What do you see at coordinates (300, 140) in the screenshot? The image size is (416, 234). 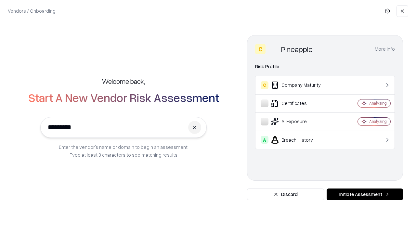 I see `div: Breach History` at bounding box center [300, 140].